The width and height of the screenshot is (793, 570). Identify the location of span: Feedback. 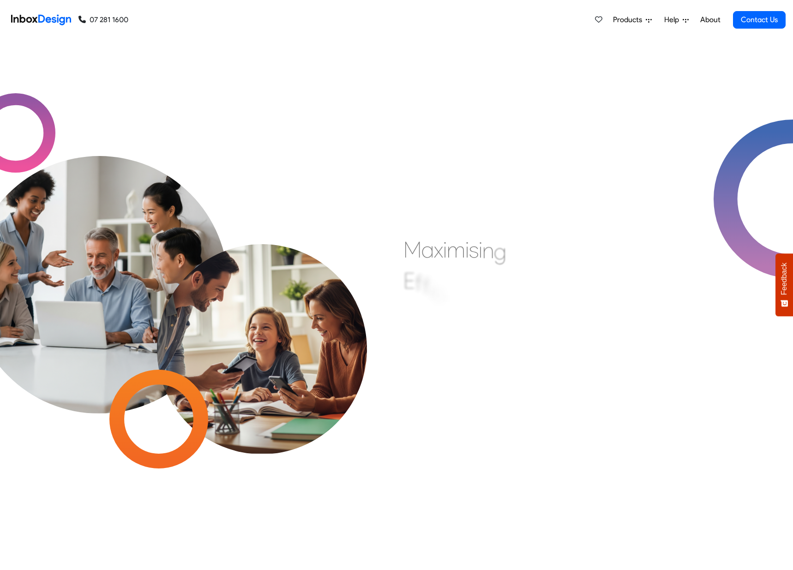
(785, 279).